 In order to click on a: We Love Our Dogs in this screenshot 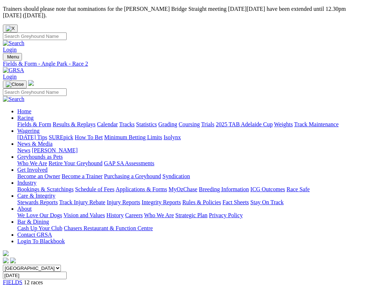, I will do `click(40, 215)`.